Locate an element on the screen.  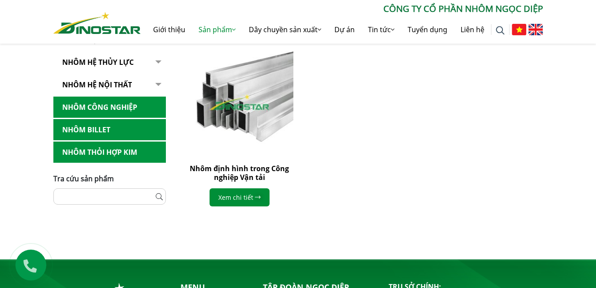
img: search is located at coordinates (500, 30).